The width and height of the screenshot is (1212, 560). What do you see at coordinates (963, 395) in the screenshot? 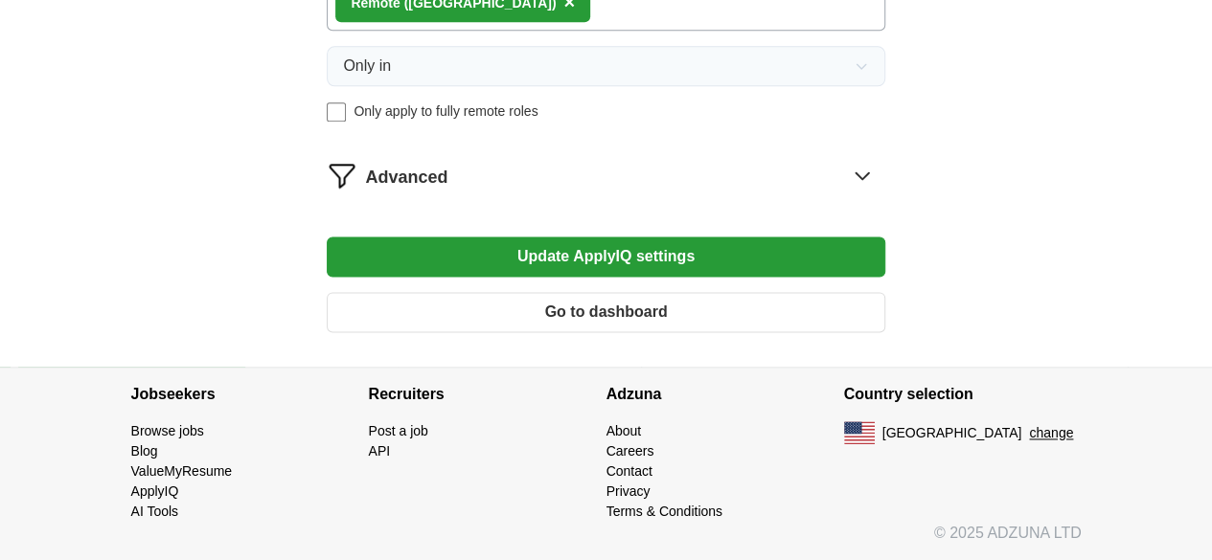
I see `h4: Country selection` at bounding box center [963, 395].